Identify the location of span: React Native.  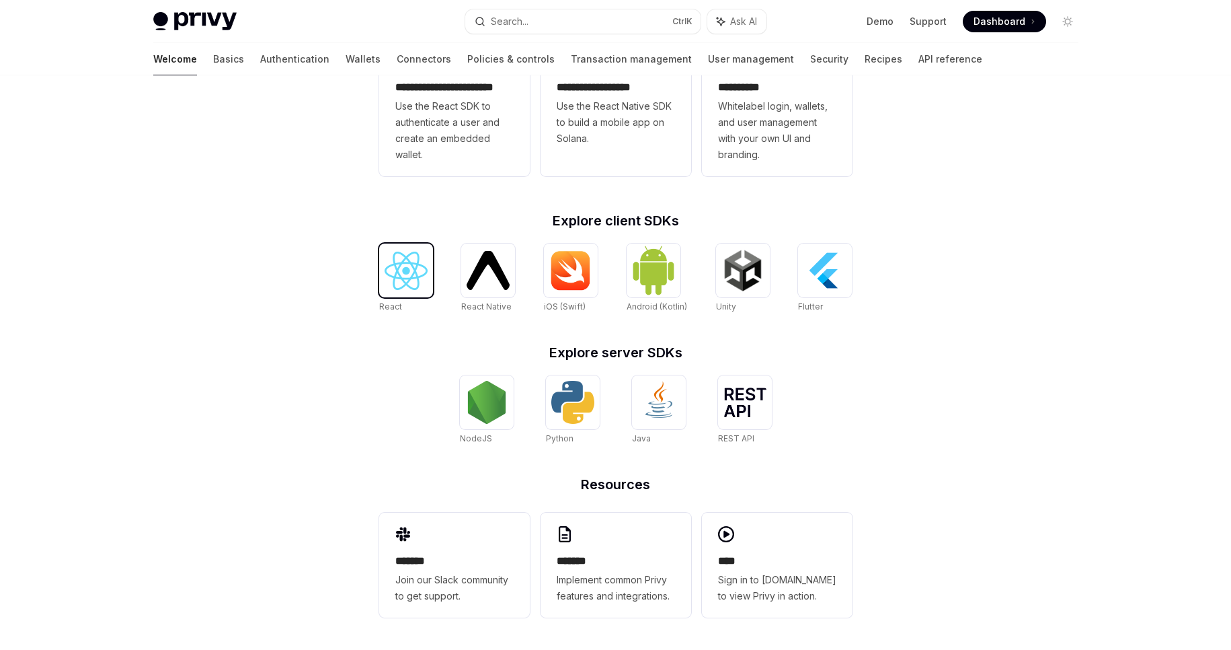
(486, 306).